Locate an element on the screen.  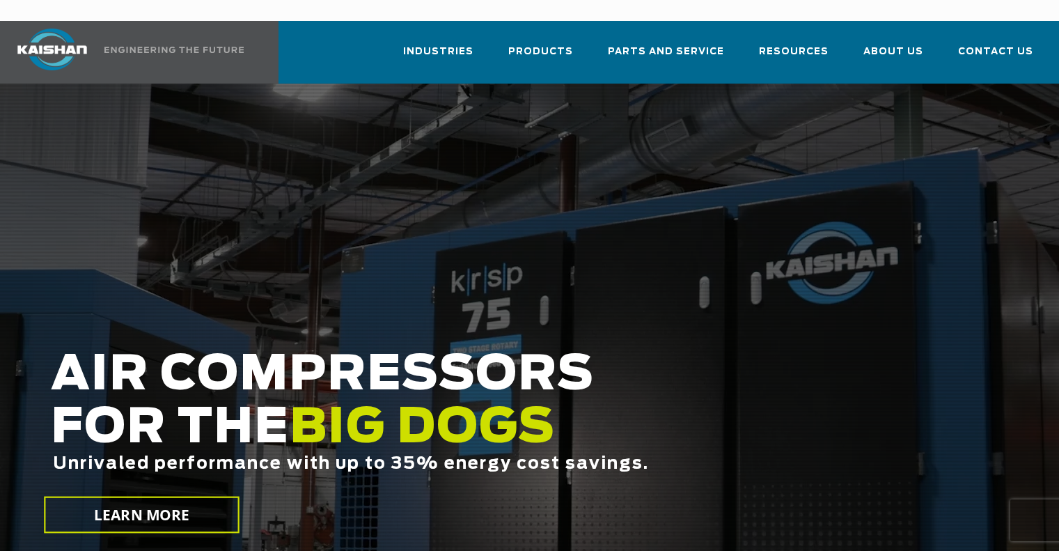
img: Engineering the future is located at coordinates (174, 49).